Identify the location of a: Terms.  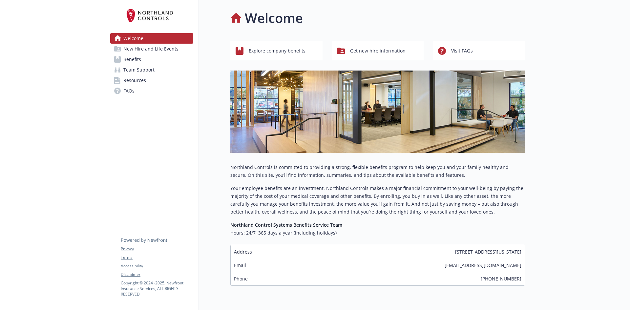
(157, 257).